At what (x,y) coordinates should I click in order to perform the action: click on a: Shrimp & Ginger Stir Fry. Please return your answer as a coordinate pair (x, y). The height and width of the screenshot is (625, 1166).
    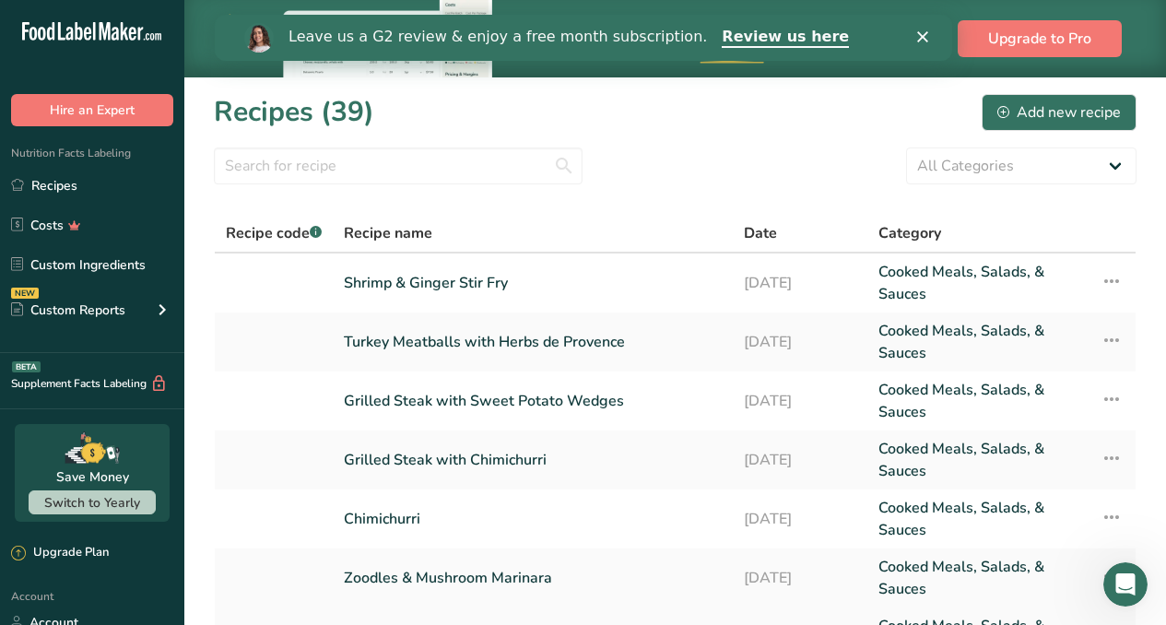
    Looking at the image, I should click on (533, 283).